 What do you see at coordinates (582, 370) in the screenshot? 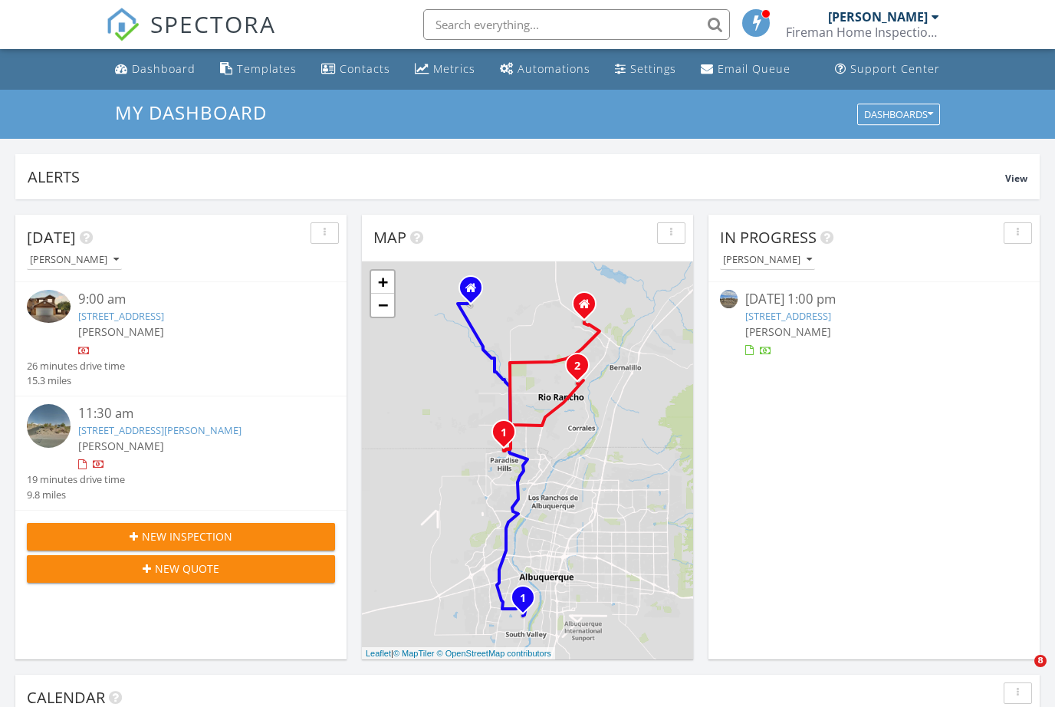
I see `div: 5983 Kim Rd NE, Rio Rancho, NM 87144` at bounding box center [582, 370].